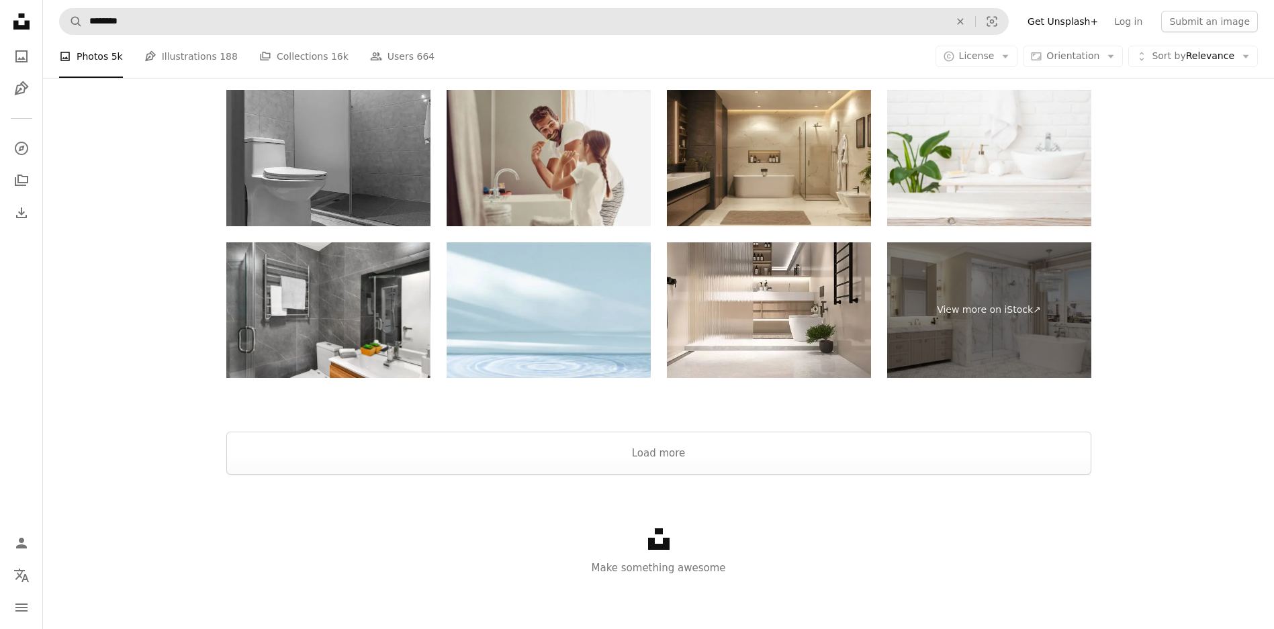 Image resolution: width=1274 pixels, height=629 pixels. What do you see at coordinates (960, 21) in the screenshot?
I see `button: Clear` at bounding box center [960, 21].